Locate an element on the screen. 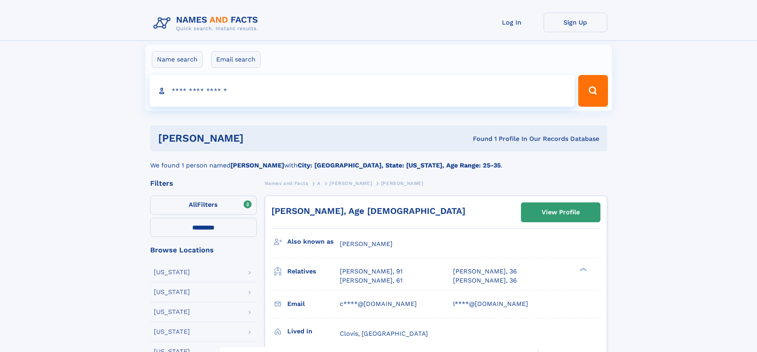 This screenshot has width=757, height=352. a: Log In is located at coordinates (512, 22).